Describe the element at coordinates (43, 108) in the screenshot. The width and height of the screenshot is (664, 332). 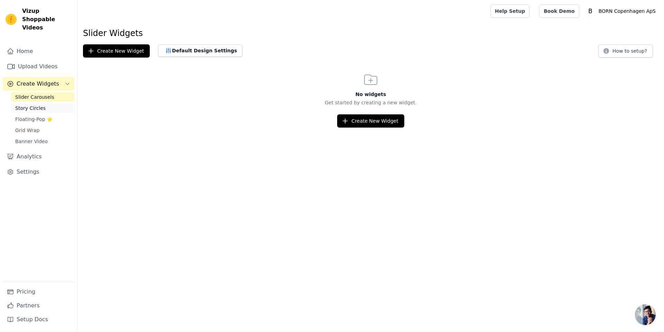
I see `a: Story Circles` at that location.